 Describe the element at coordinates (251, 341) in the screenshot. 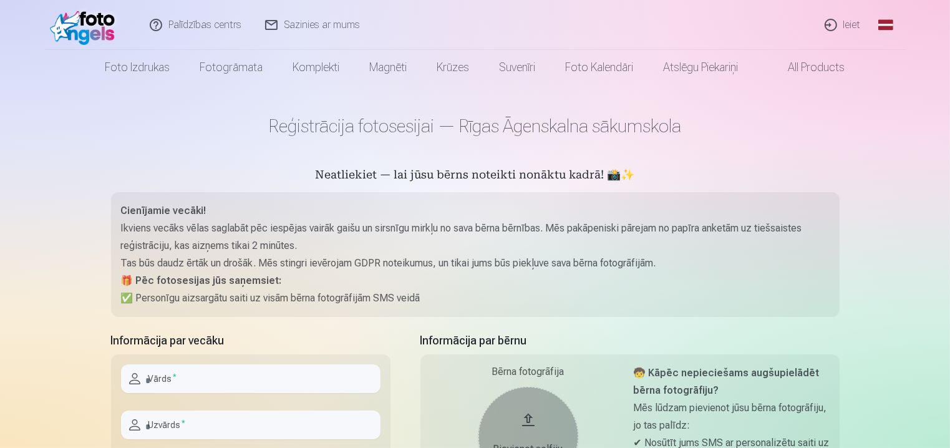

I see `h5: Informācija par vecāku` at that location.